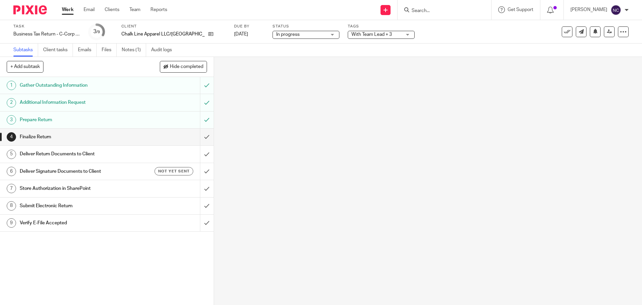 The width and height of the screenshot is (642, 305). I want to click on a: Reassign task, so click(609, 32).